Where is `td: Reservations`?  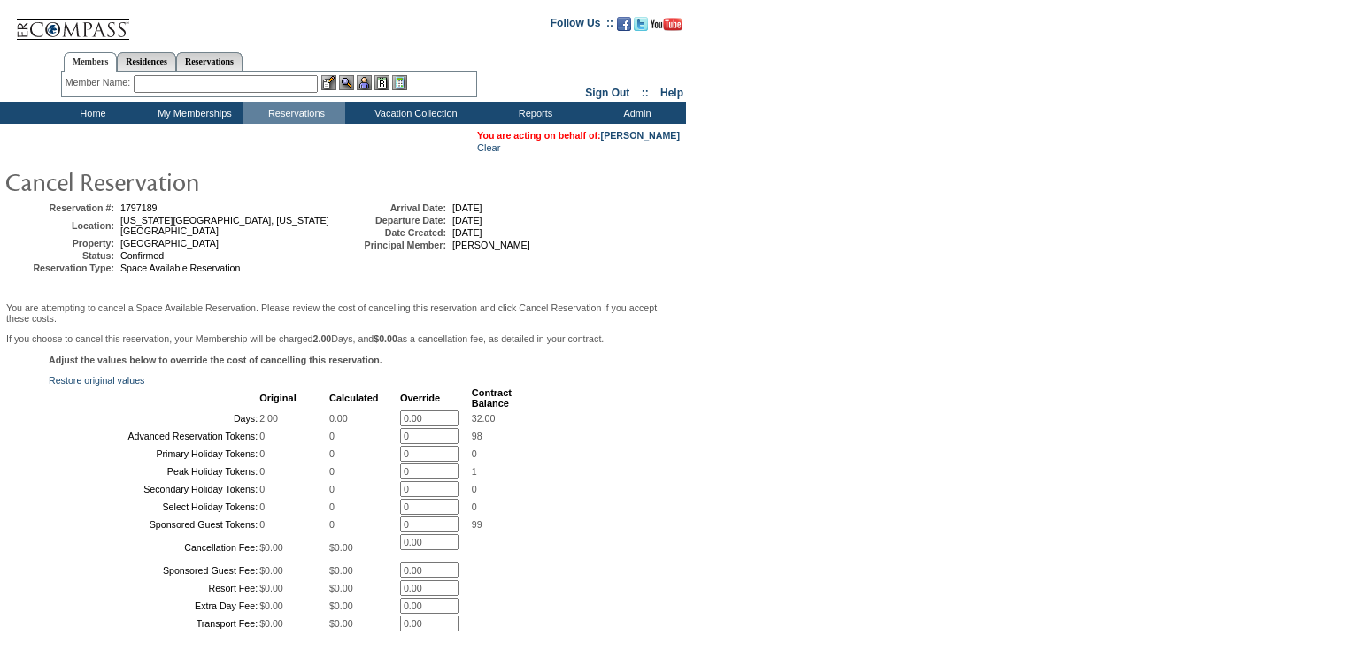
td: Reservations is located at coordinates (294, 112).